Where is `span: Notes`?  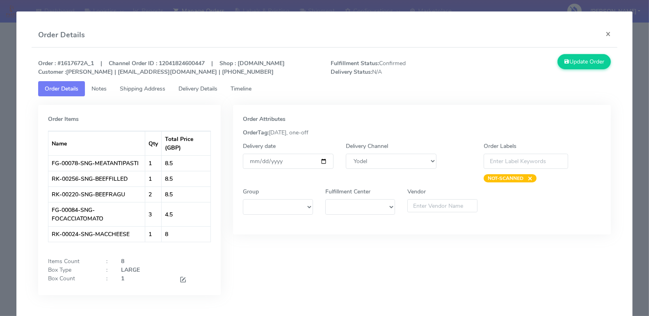
span: Notes is located at coordinates (99, 89).